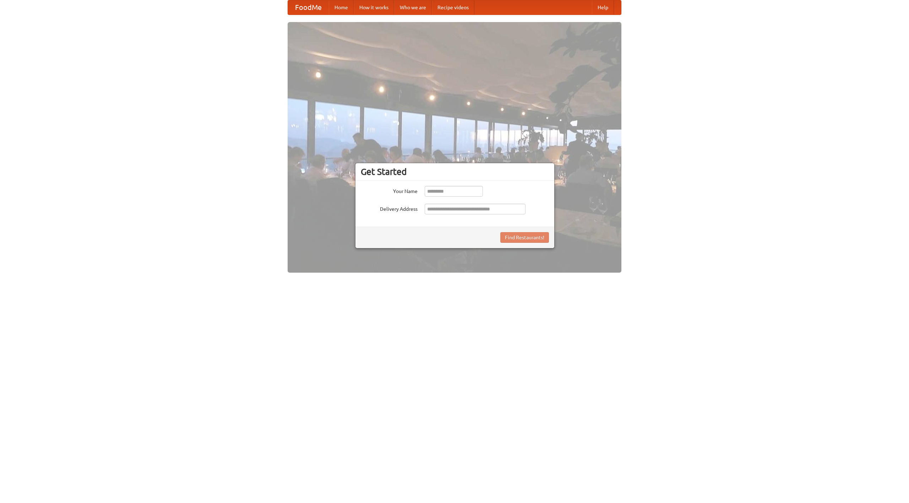 This screenshot has width=909, height=503. Describe the element at coordinates (413, 7) in the screenshot. I see `a: Who we are` at that location.